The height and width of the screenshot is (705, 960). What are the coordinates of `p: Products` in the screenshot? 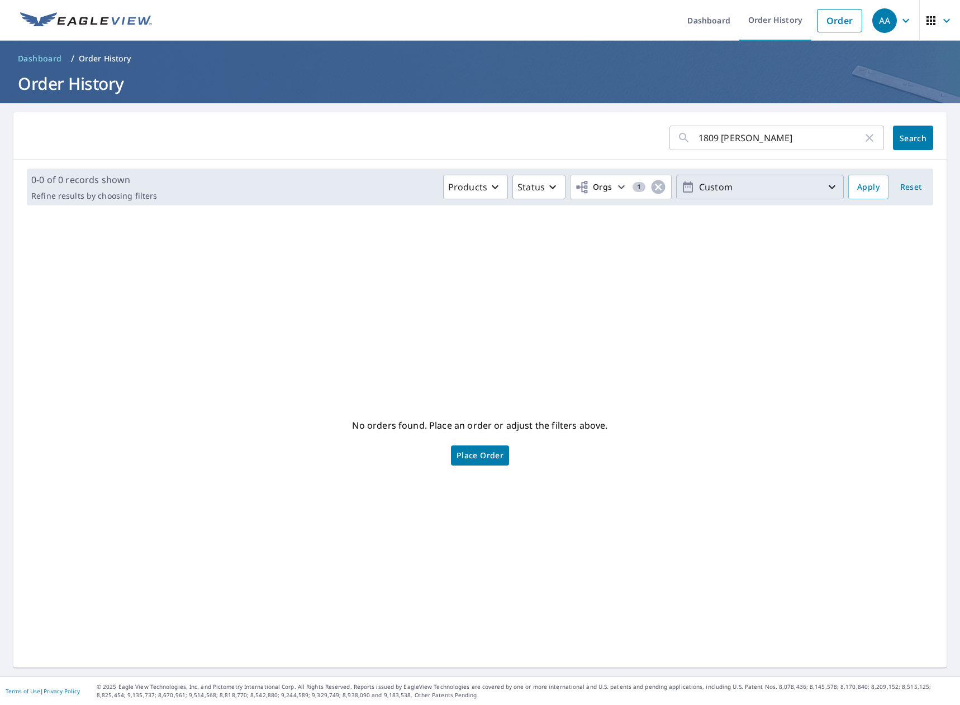 It's located at (468, 187).